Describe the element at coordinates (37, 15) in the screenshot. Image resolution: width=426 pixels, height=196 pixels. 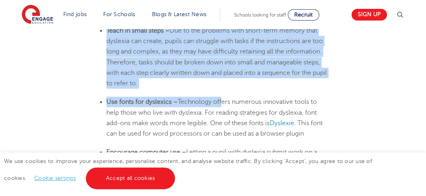
I see `img: Engage Education` at that location.